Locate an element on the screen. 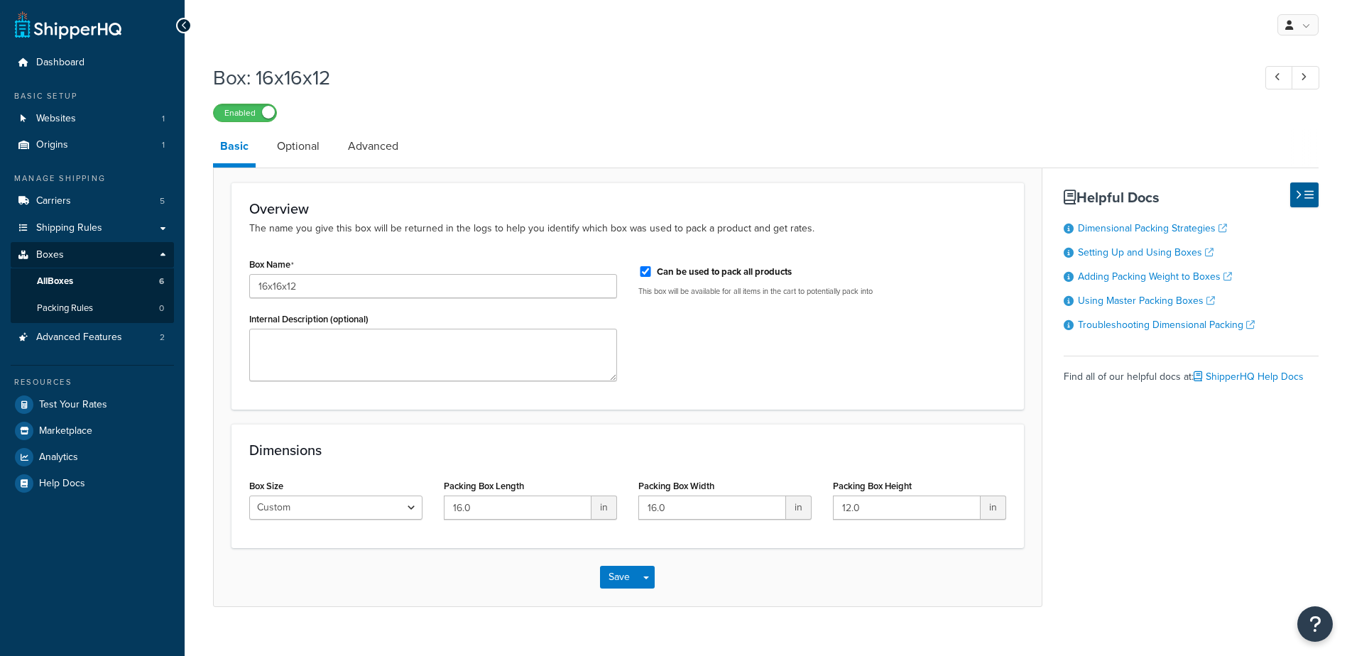 Image resolution: width=1347 pixels, height=656 pixels. label: Packing Box Width is located at coordinates (676, 486).